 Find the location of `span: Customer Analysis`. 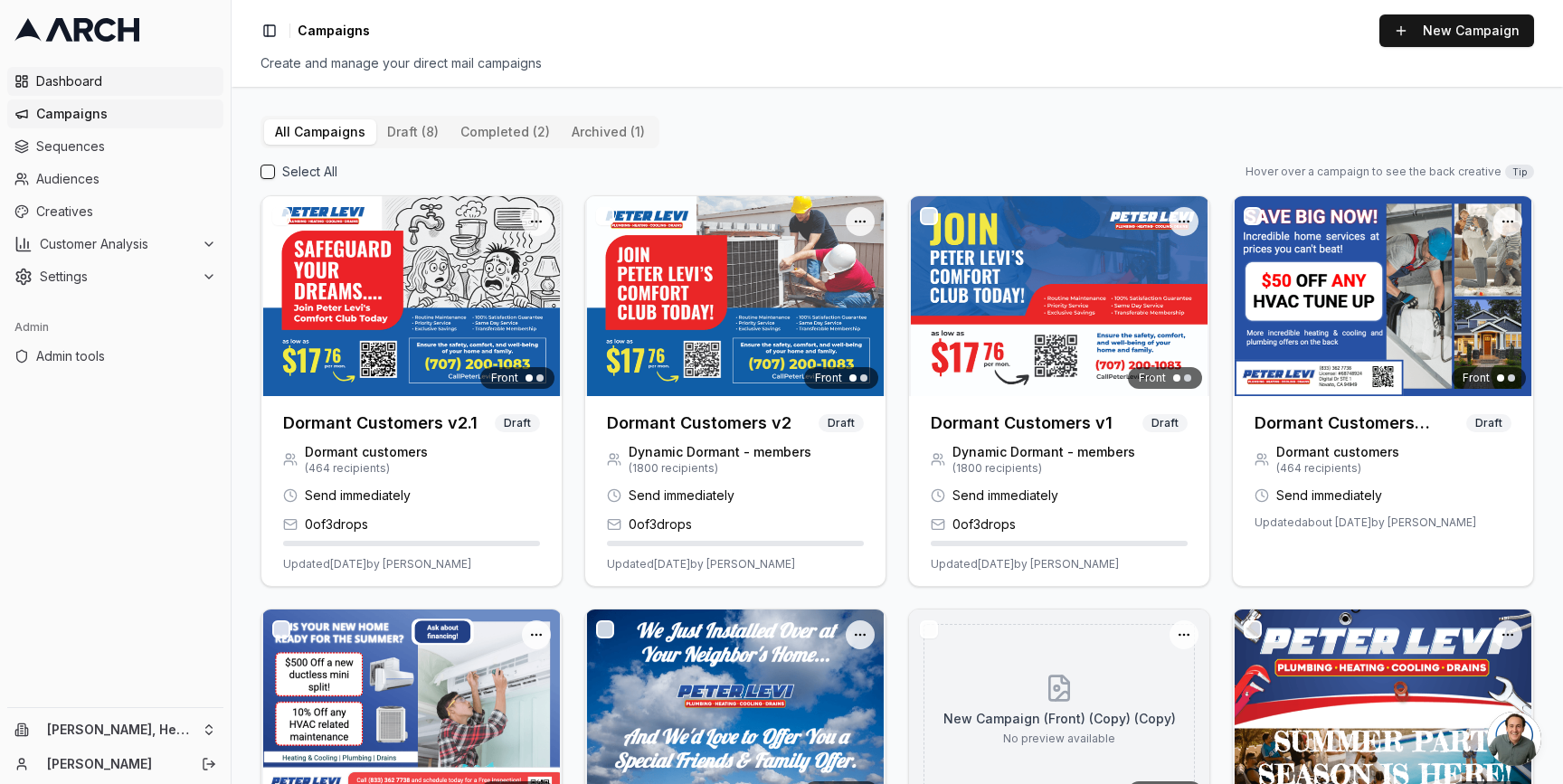

span: Customer Analysis is located at coordinates (117, 244).